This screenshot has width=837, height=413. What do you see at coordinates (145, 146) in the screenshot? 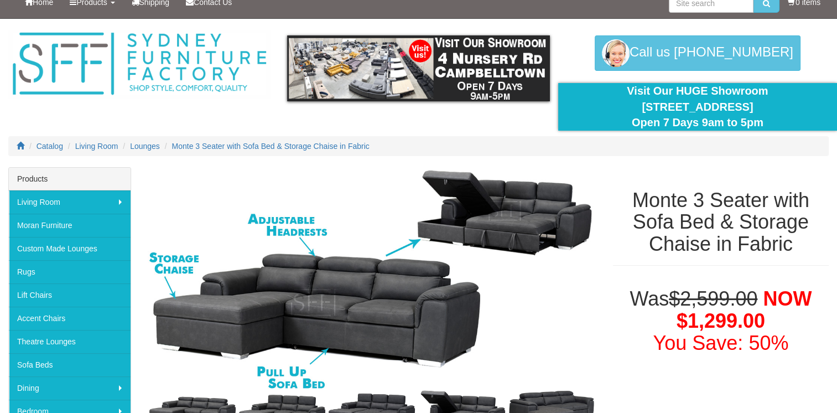
I see `a: Lounges` at bounding box center [145, 146].